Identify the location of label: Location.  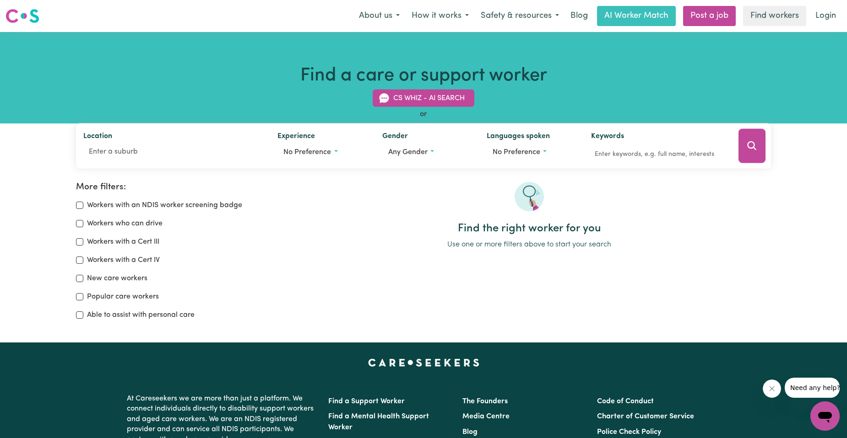
(97, 137).